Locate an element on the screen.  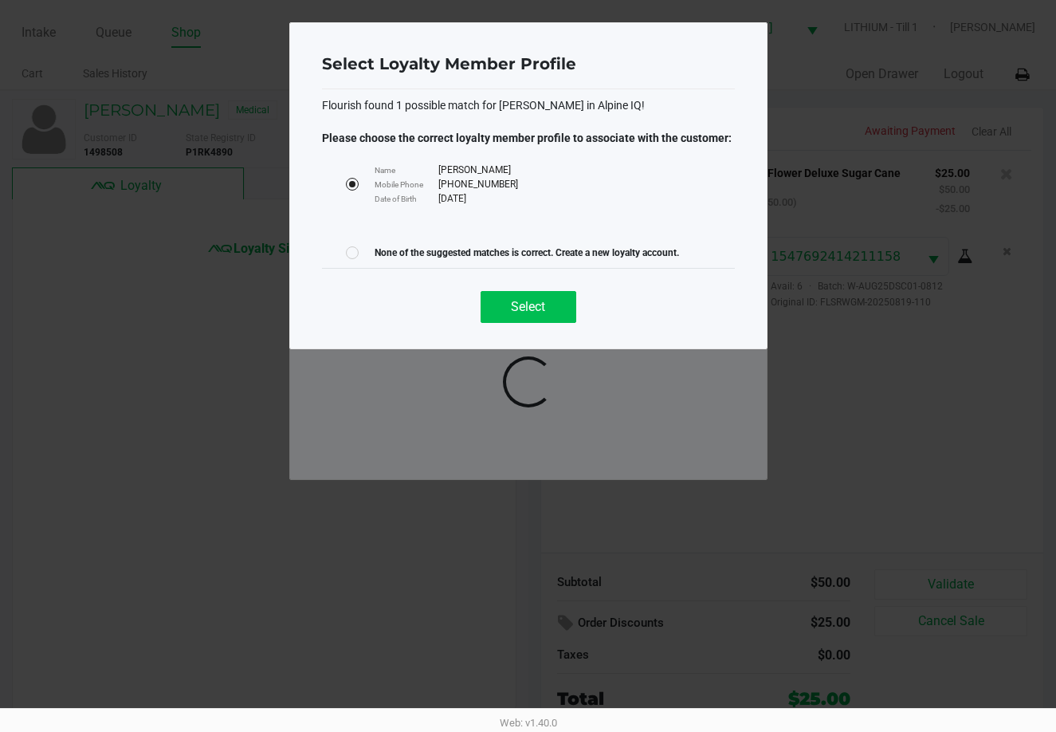
div: Please choose the correct loyalty member profile to associate with the customer: is located at coordinates (529, 138).